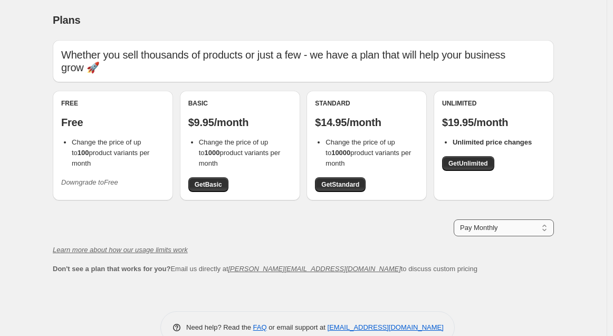 The height and width of the screenshot is (336, 613). I want to click on a: GetStandard, so click(340, 185).